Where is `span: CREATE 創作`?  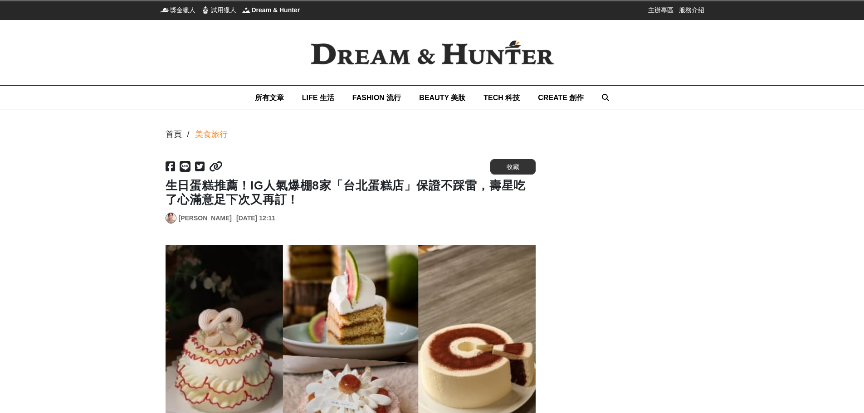
span: CREATE 創作 is located at coordinates (561, 98).